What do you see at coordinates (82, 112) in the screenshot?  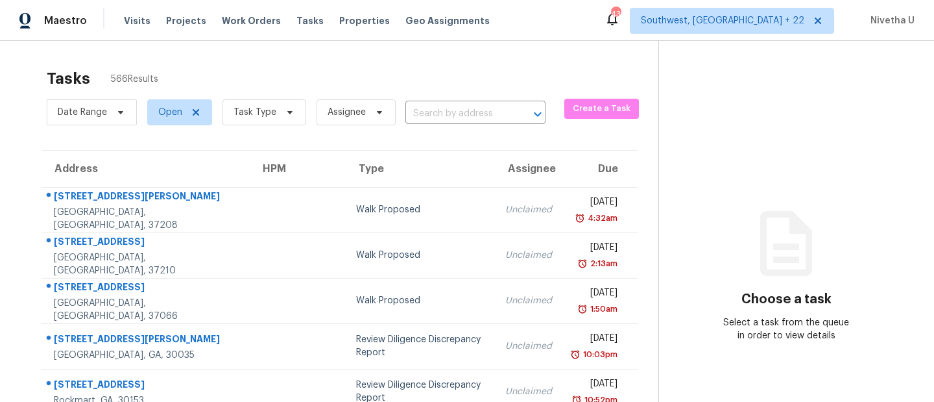 I see `span: Date Range` at bounding box center [82, 112].